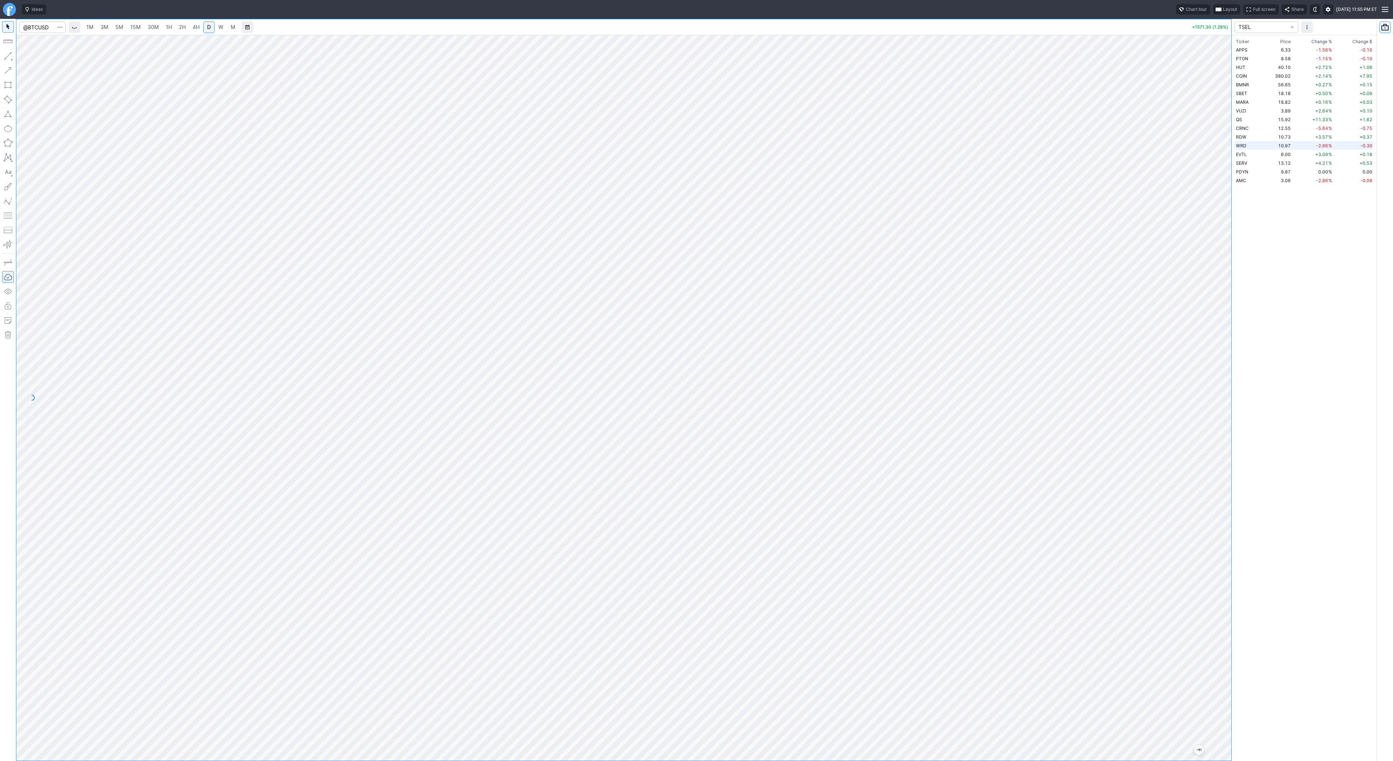 The height and width of the screenshot is (761, 1393). What do you see at coordinates (1366, 119) in the screenshot?
I see `span: +1.62` at bounding box center [1366, 119].